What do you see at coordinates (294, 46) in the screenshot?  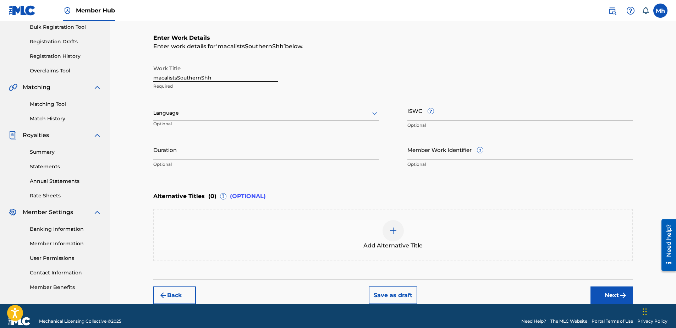 I see `span: below.` at bounding box center [294, 46].